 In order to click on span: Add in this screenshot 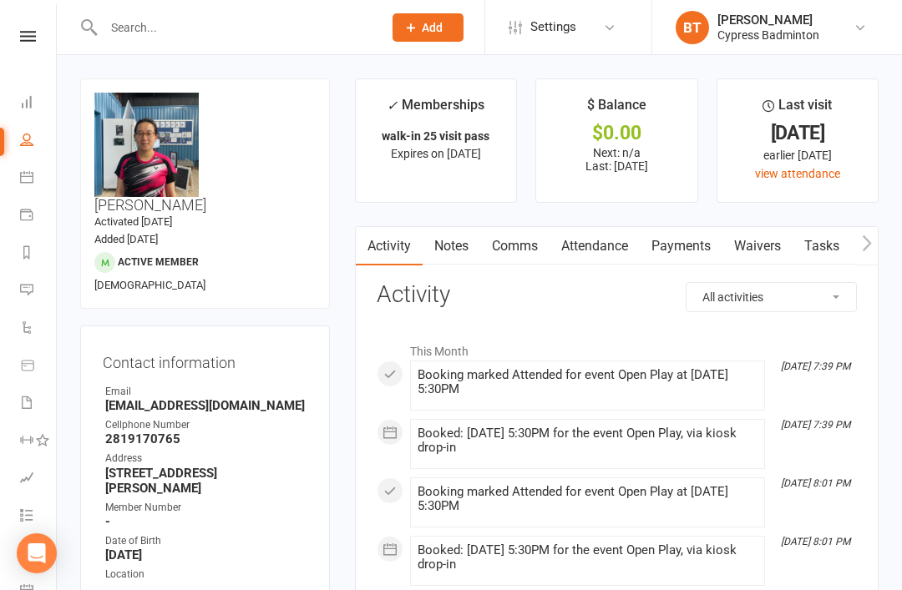, I will do `click(432, 28)`.